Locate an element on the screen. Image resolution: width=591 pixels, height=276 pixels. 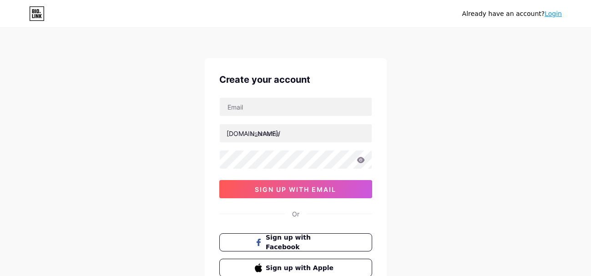
input: Email is located at coordinates (296, 107).